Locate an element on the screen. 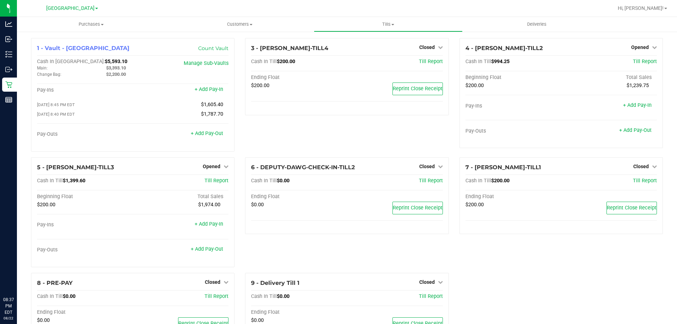  a: Purchases is located at coordinates (91, 24).